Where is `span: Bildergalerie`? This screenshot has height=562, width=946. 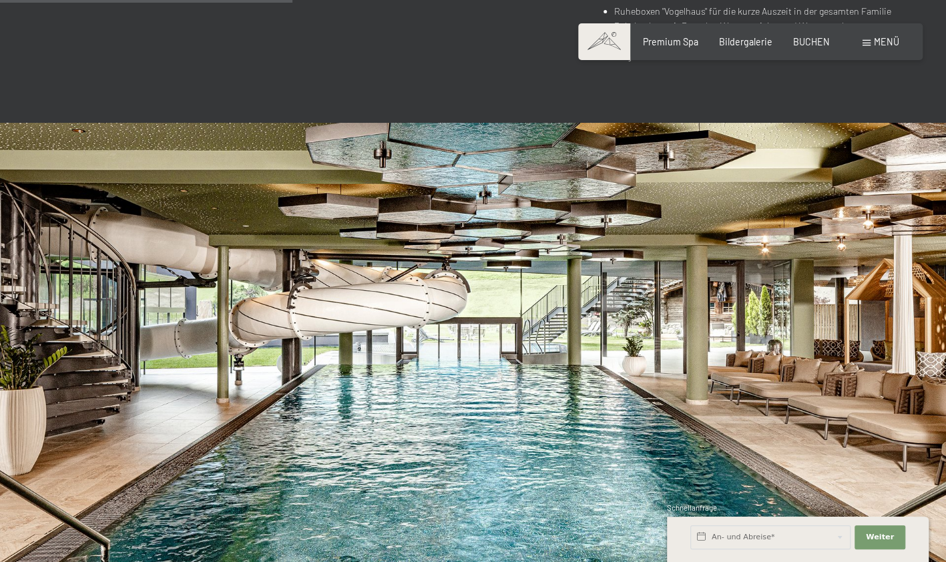
span: Bildergalerie is located at coordinates (745, 41).